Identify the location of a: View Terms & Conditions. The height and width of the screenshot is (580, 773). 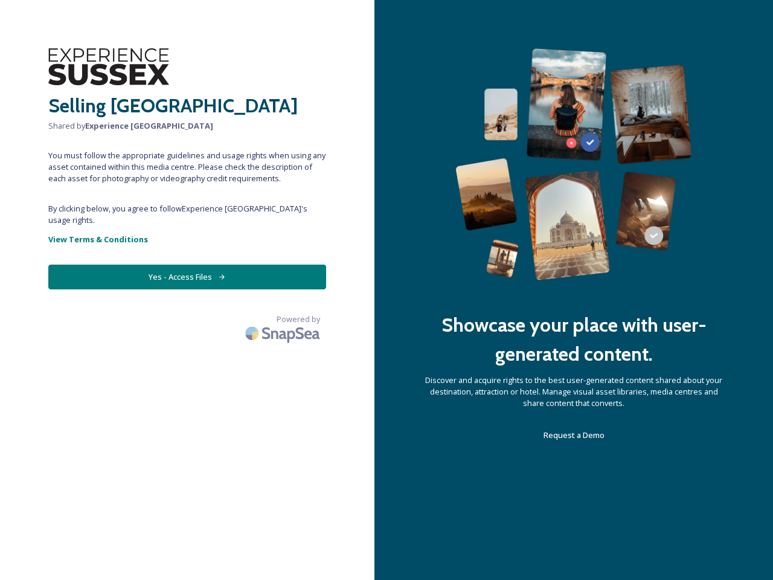
(187, 239).